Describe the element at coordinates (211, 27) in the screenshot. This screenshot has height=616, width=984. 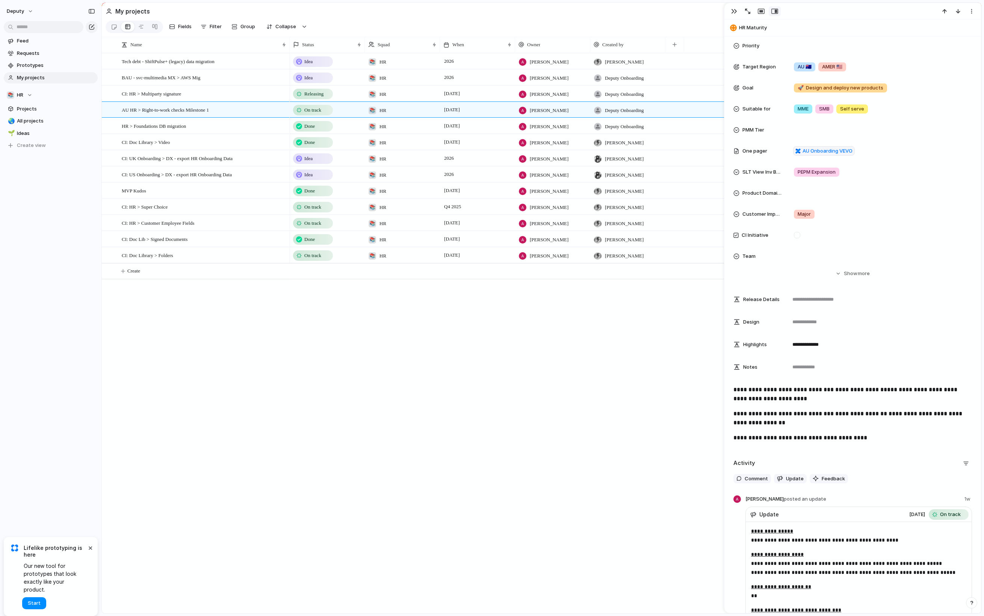
I see `button: Filter` at that location.